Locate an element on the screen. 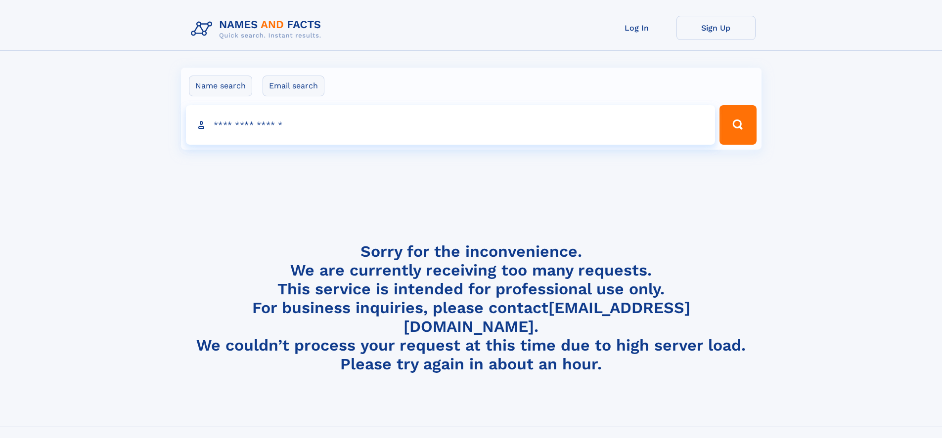  button: Search Button is located at coordinates (737, 125).